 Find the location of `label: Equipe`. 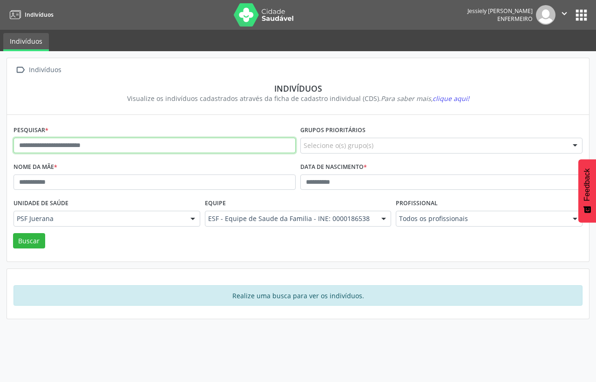

label: Equipe is located at coordinates (215, 203).